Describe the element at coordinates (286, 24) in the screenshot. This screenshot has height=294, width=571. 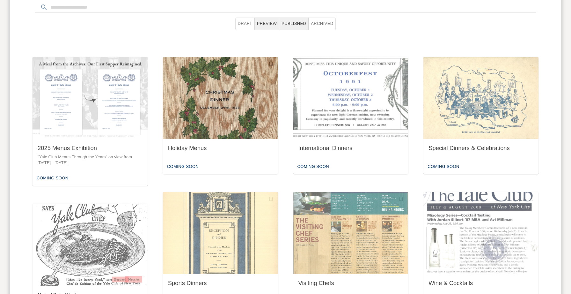
I see `div: Status Filters` at that location.